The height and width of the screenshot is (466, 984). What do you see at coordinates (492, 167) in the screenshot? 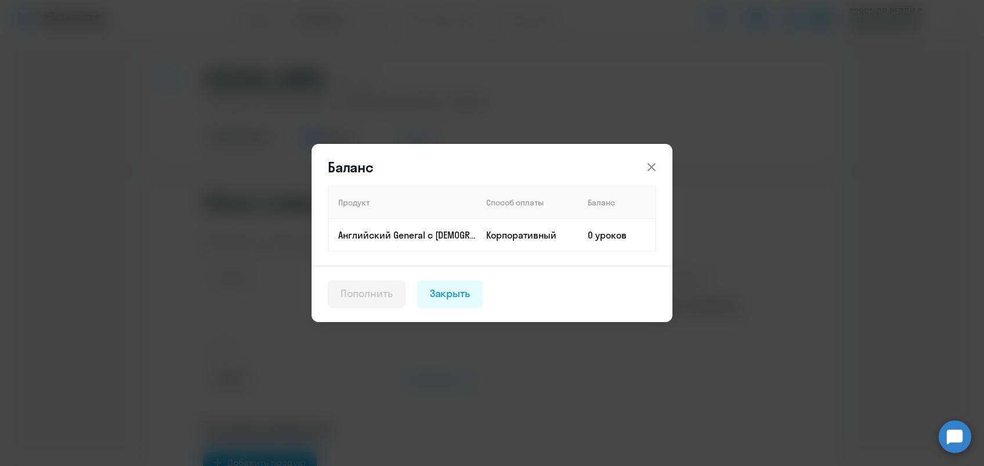
I see `header: Баланс` at bounding box center [492, 167].